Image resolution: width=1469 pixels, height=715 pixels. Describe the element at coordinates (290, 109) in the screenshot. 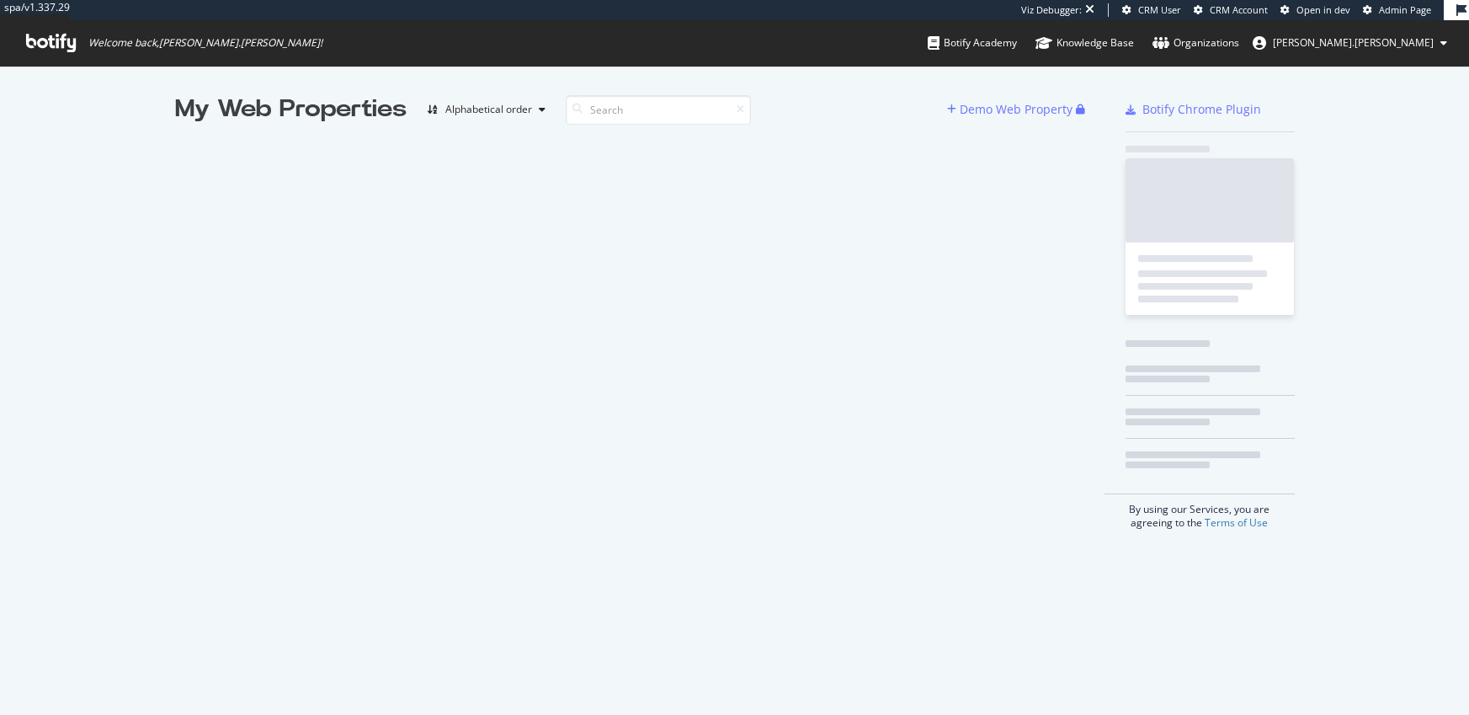

I see `div: My Web Properties` at that location.